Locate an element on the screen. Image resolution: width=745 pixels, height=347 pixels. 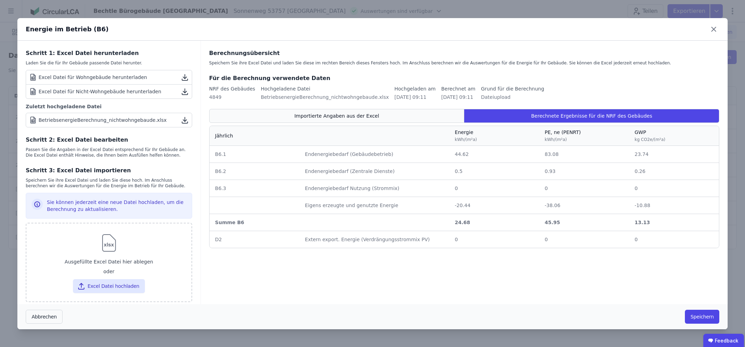
div: Energie is located at coordinates (466, 136).